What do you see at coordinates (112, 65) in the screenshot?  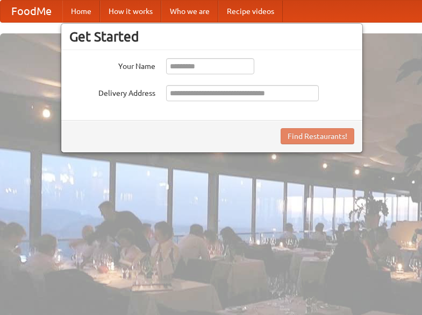 I see `label: Your Name` at bounding box center [112, 65].